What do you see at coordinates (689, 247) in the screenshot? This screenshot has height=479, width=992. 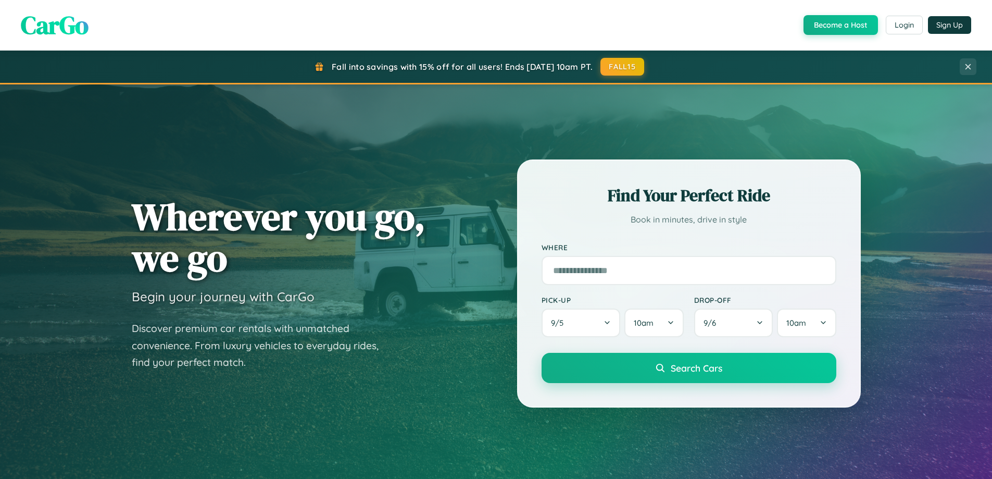 I see `label: Where` at bounding box center [689, 247].